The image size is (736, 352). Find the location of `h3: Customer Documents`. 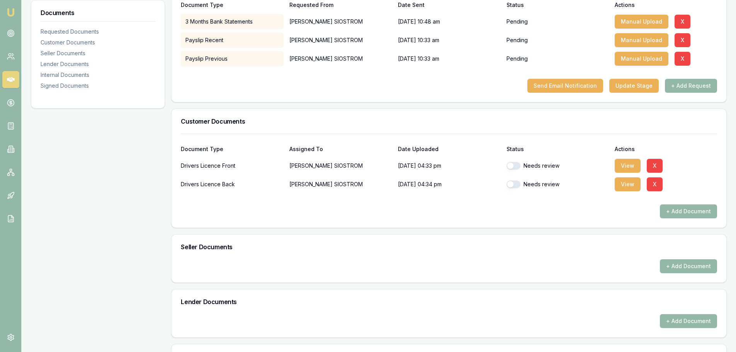

h3: Customer Documents is located at coordinates (449, 121).